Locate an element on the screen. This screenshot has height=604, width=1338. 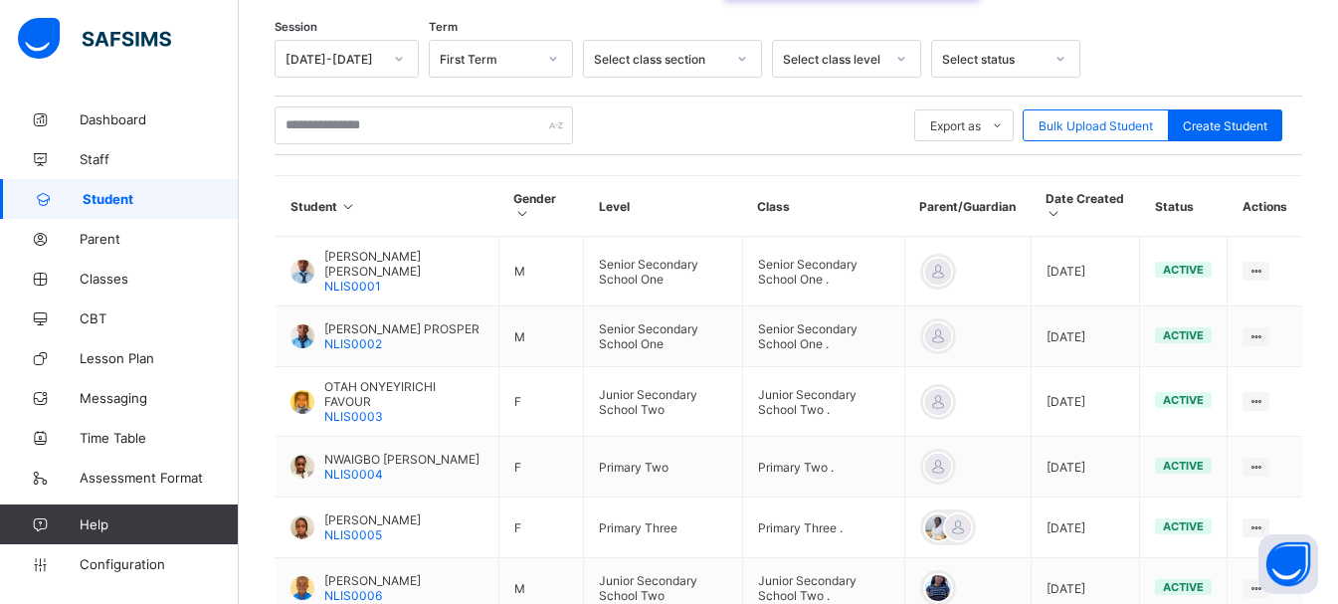
span: Lesson Plan is located at coordinates (159, 358).